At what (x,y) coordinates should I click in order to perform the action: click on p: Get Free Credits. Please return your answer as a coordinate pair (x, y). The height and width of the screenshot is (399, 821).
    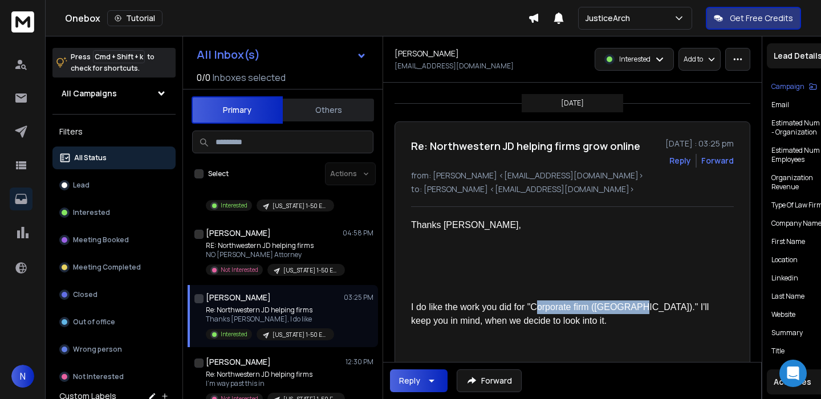
    Looking at the image, I should click on (761, 18).